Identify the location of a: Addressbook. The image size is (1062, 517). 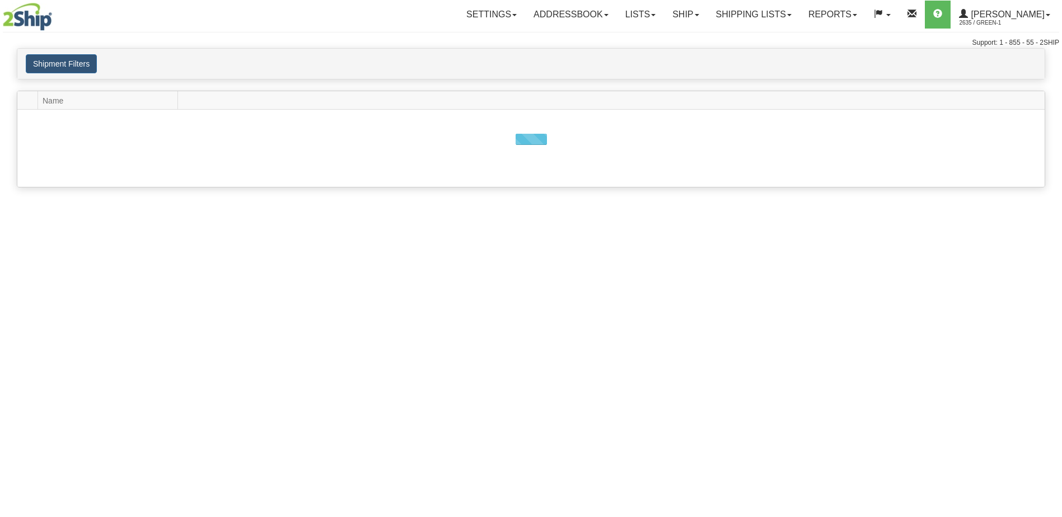
(571, 15).